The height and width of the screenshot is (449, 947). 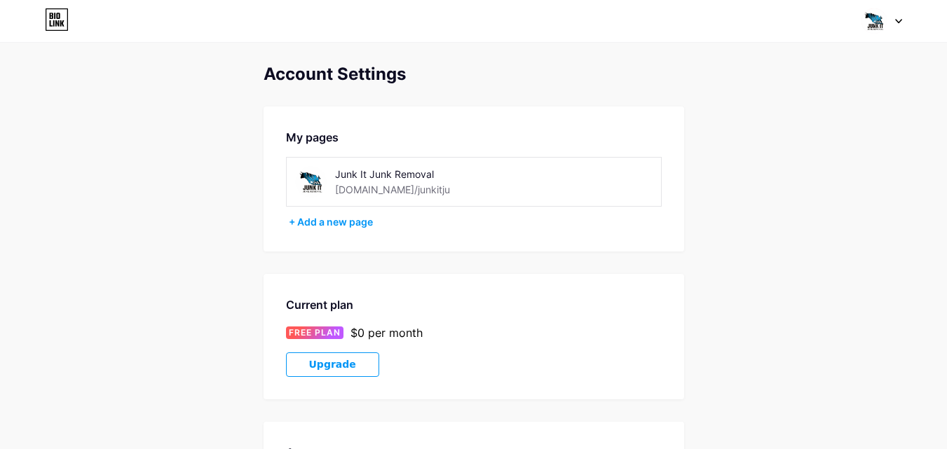 What do you see at coordinates (434, 174) in the screenshot?
I see `div: Junk It Junk Removal` at bounding box center [434, 174].